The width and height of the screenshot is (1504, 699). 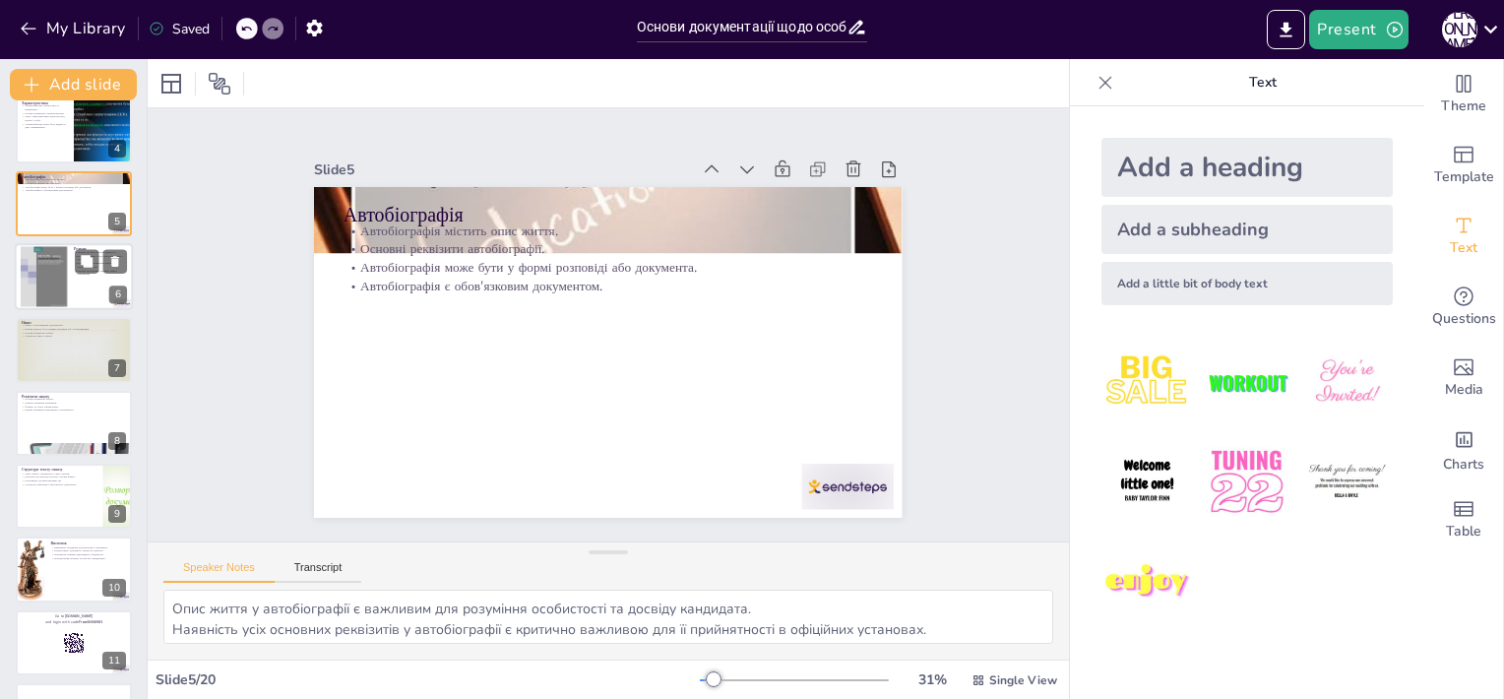 I want to click on p: Резюме, so click(x=100, y=249).